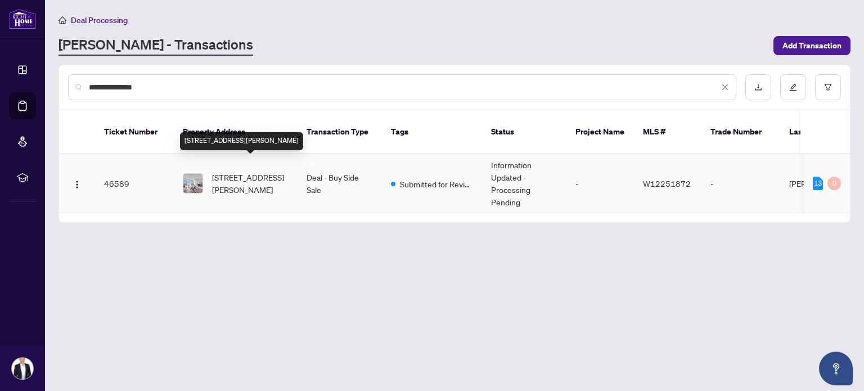 The height and width of the screenshot is (391, 864). I want to click on div: 0, so click(834, 183).